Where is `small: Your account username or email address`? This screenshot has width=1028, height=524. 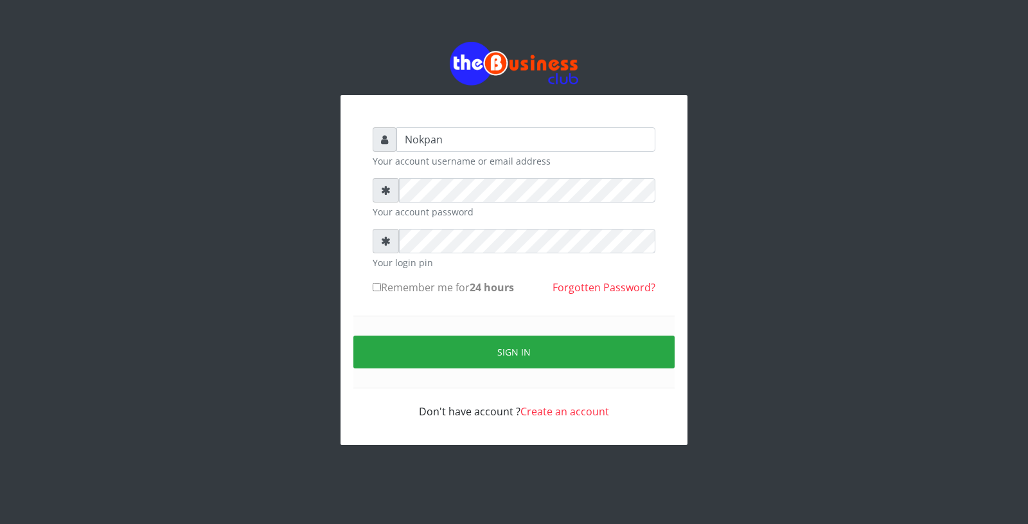
small: Your account username or email address is located at coordinates (514, 161).